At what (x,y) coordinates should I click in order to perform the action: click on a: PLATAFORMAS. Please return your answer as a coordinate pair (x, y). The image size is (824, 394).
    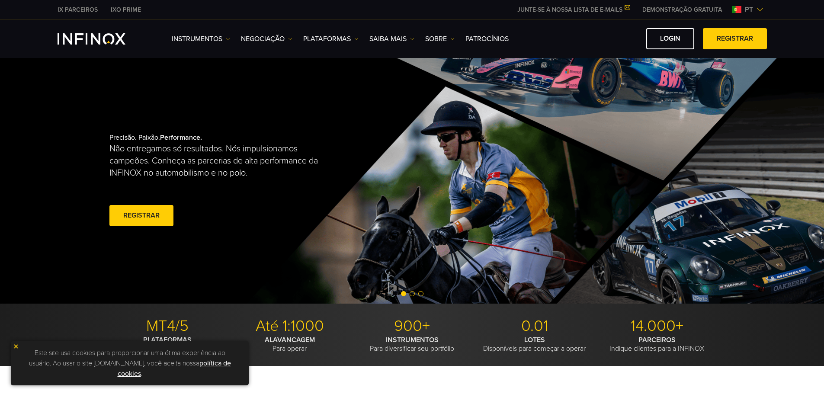
    Looking at the image, I should click on (331, 39).